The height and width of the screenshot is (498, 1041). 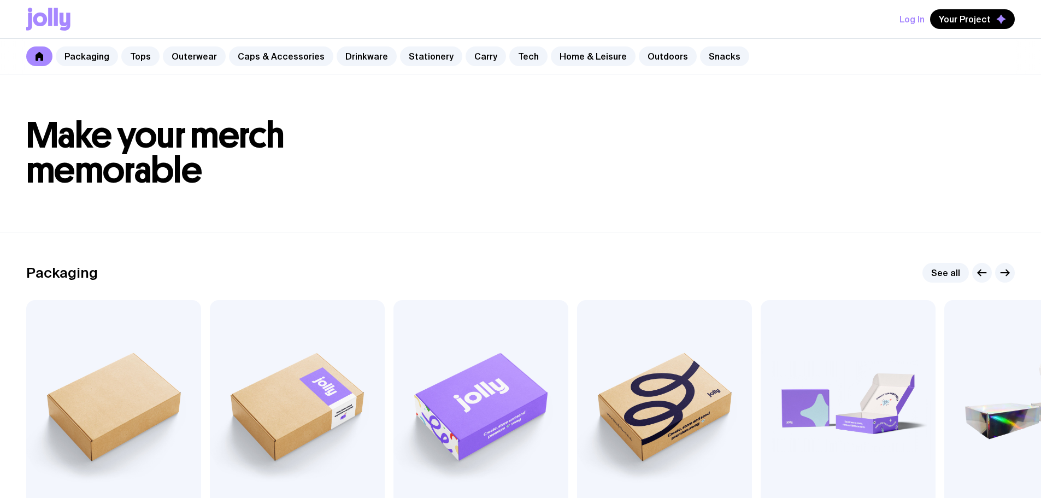 I want to click on a: Outerwear, so click(x=194, y=56).